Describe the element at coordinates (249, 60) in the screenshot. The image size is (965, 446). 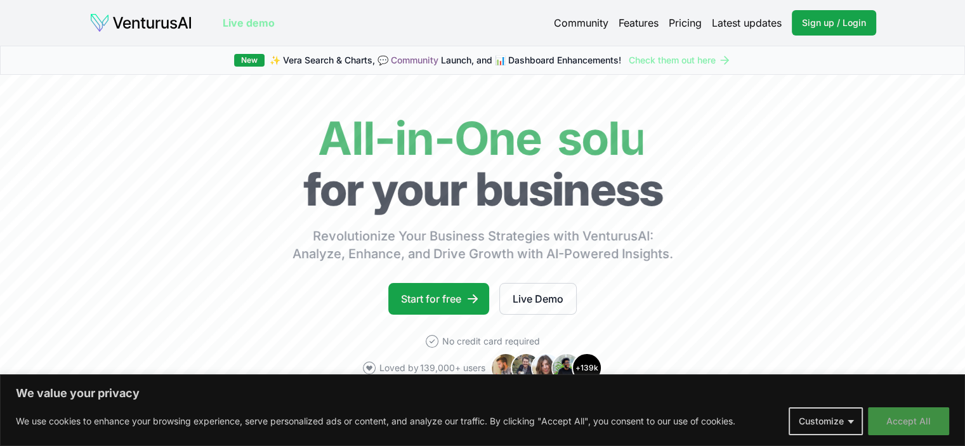
I see `div: New` at that location.